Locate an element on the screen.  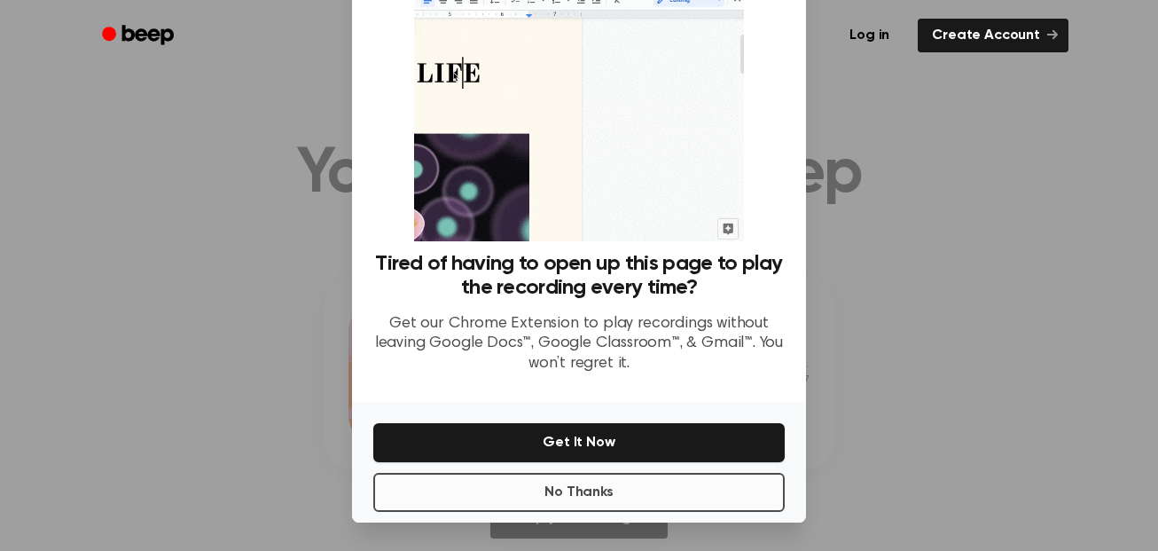
a: Beep is located at coordinates (139, 35).